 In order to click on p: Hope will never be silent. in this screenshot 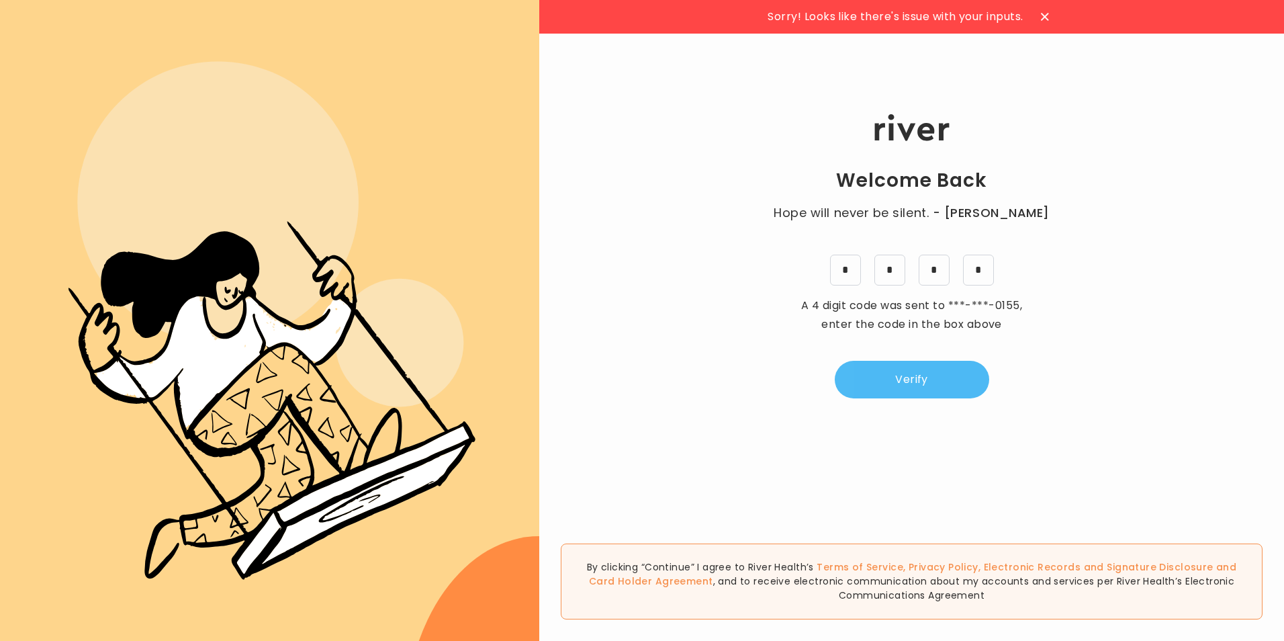, I will do `click(912, 213)`.